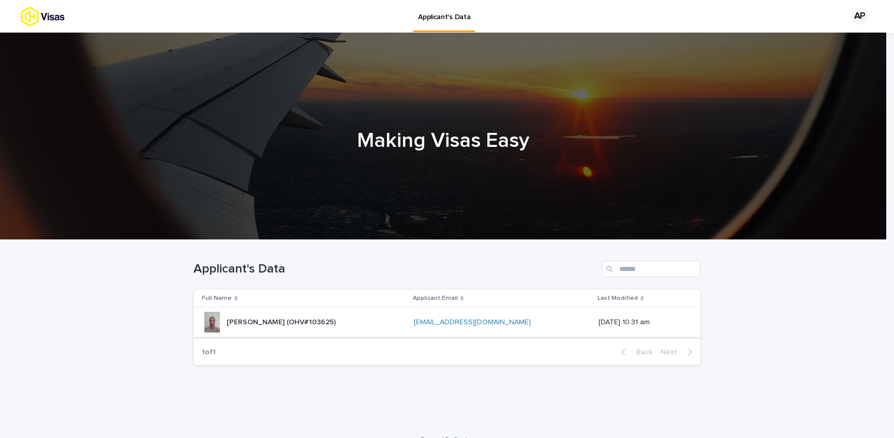  I want to click on span: Back, so click(641, 352).